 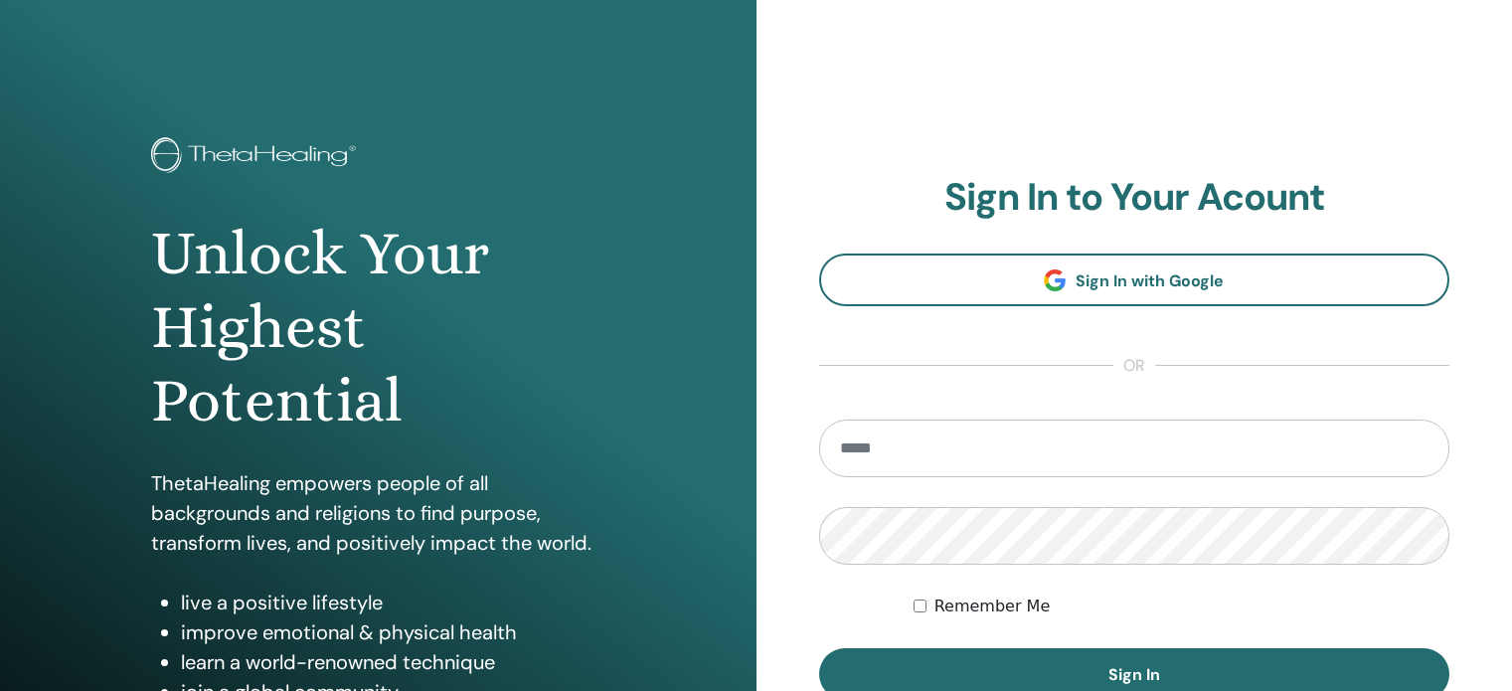 What do you see at coordinates (1149, 280) in the screenshot?
I see `span: Sign In with Google` at bounding box center [1149, 280].